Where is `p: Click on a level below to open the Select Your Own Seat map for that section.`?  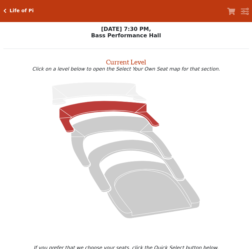 p: Click on a level below to open the Select Your Own Seat map for that section. is located at coordinates (126, 69).